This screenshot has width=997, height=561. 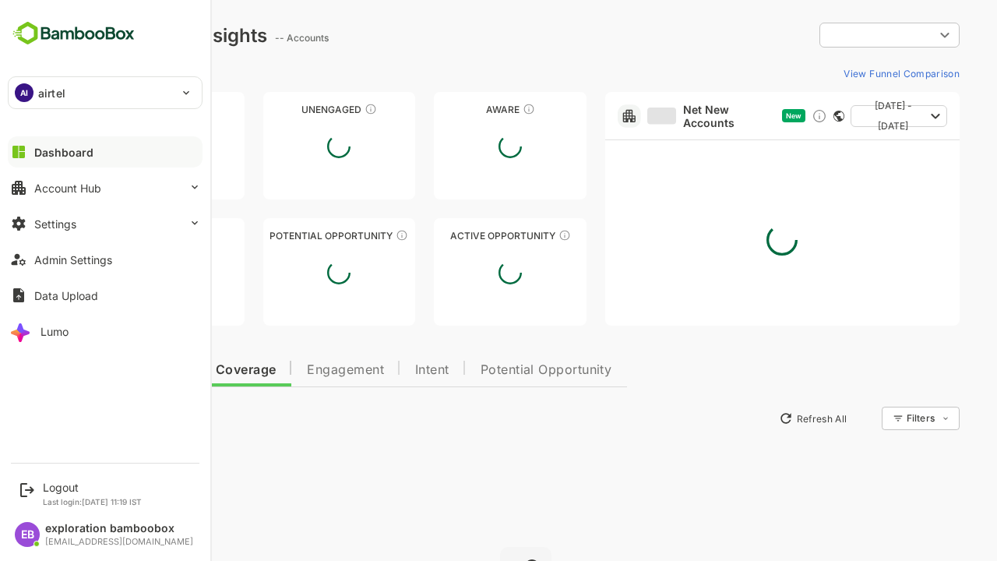 I want to click on div: Unreached, so click(x=114, y=109).